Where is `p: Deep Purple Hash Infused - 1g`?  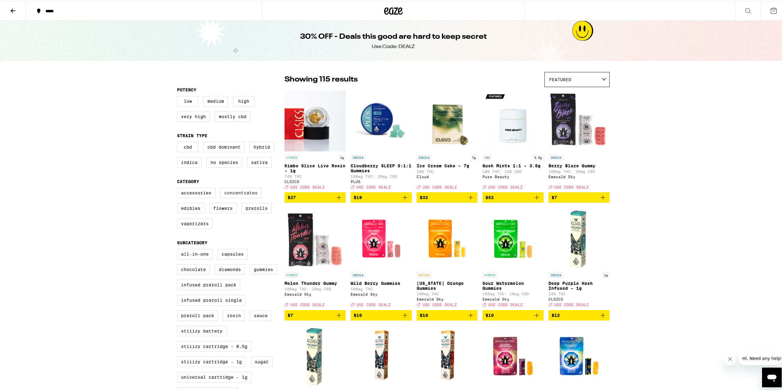
p: Deep Purple Hash Infused - 1g is located at coordinates (579, 284).